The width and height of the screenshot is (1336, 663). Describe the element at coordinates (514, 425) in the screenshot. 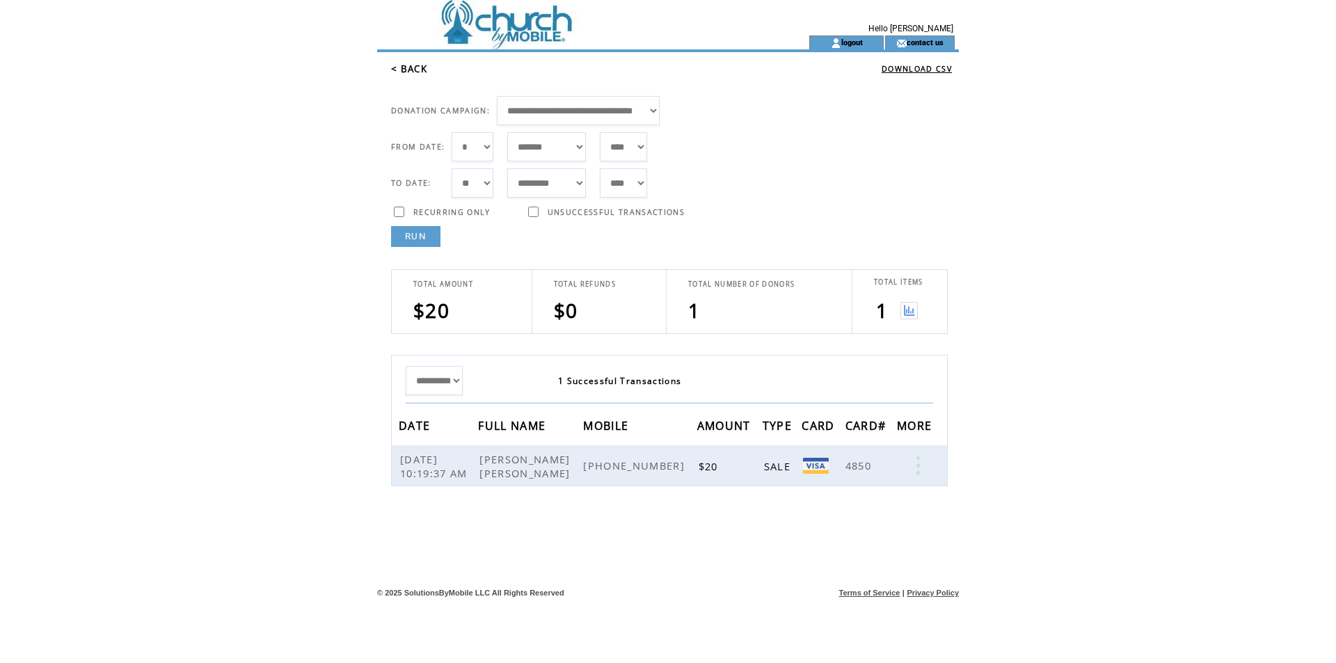

I see `a: FULL NAME` at that location.